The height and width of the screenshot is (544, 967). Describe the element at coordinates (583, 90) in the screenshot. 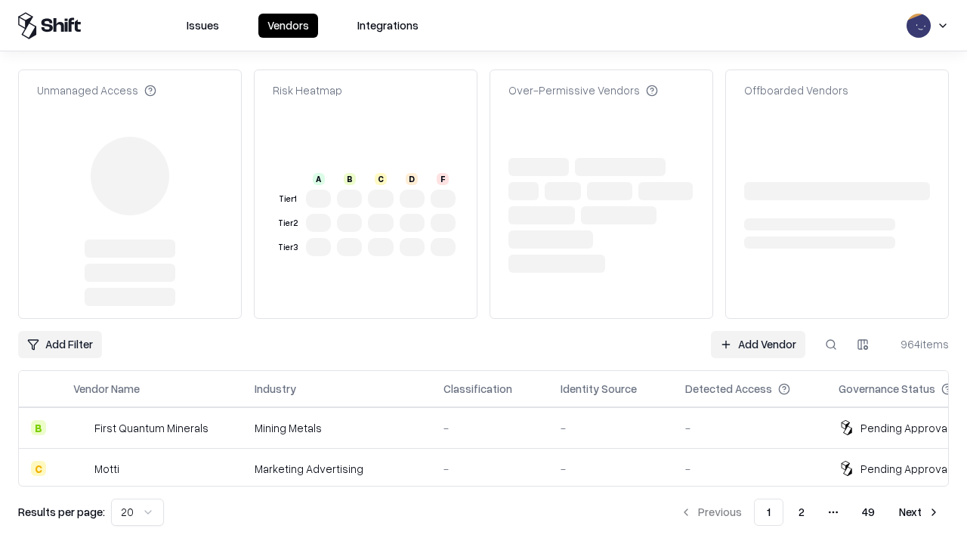

I see `div: Over-Permissive Vendors` at that location.